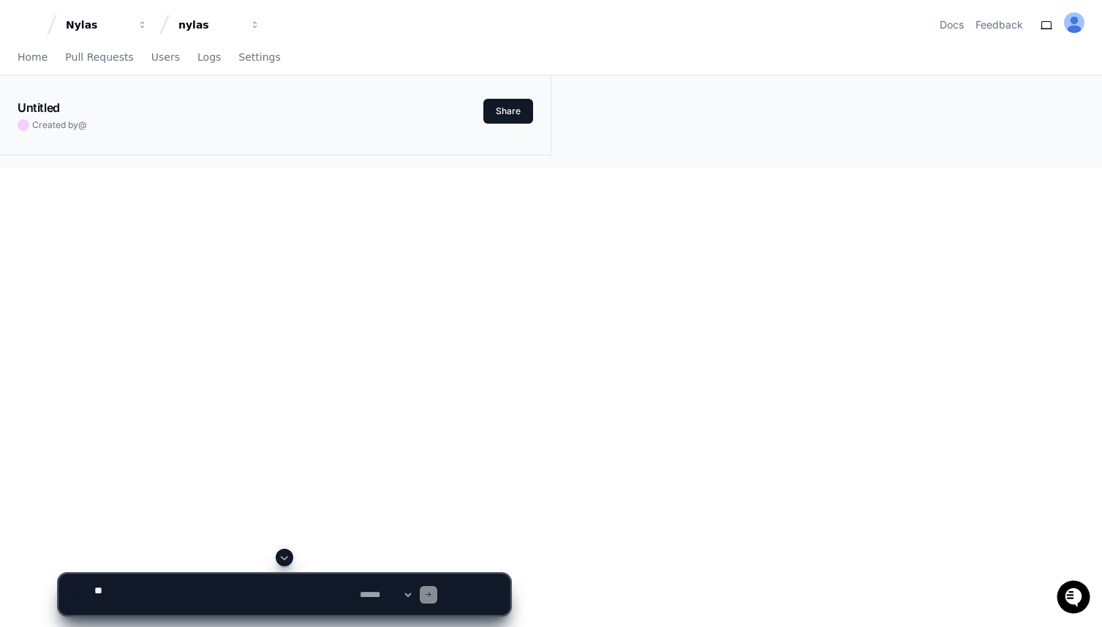  Describe the element at coordinates (951, 25) in the screenshot. I see `a: Docs` at that location.